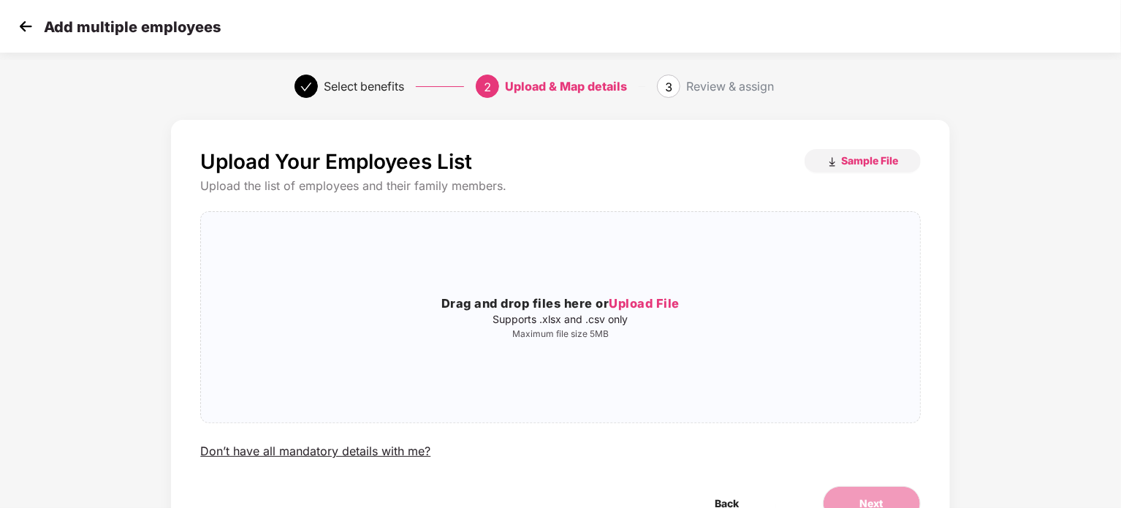  Describe the element at coordinates (870, 160) in the screenshot. I see `span: Sample File` at that location.